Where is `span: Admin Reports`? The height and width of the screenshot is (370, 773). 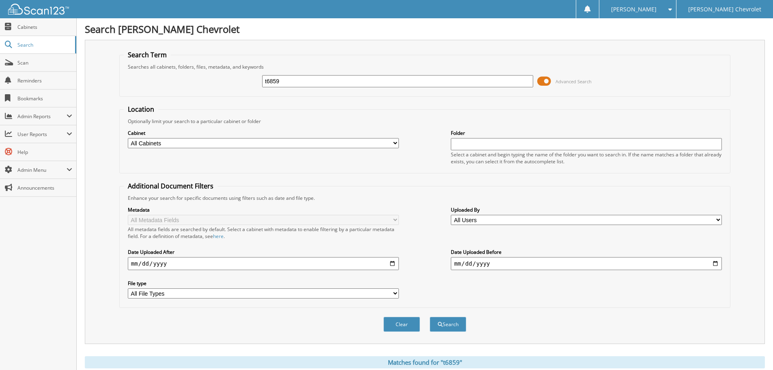
span: Admin Reports is located at coordinates (42, 116).